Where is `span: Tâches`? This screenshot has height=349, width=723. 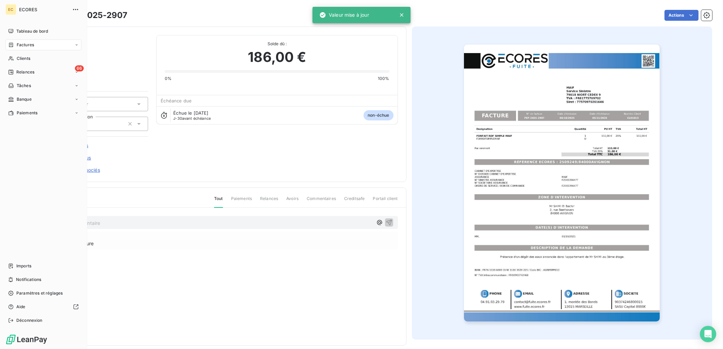 span: Tâches is located at coordinates (24, 86).